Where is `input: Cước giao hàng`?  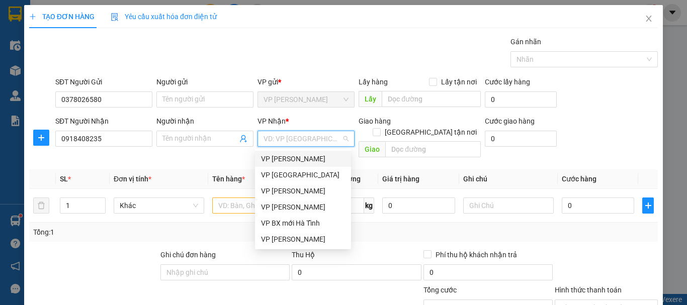
input: Cước giao hàng is located at coordinates (521, 139).